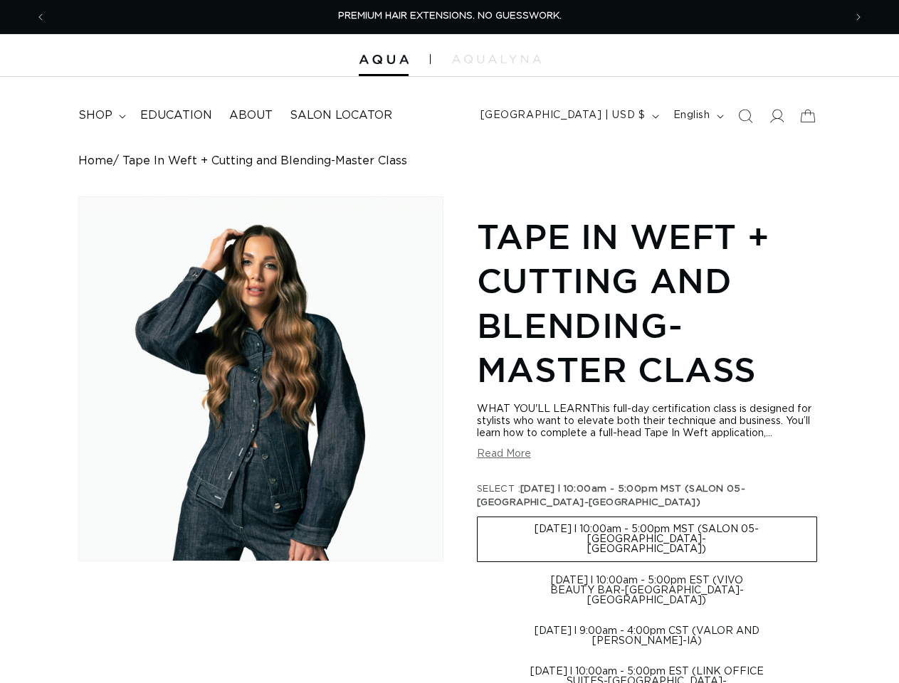 This screenshot has height=683, width=899. Describe the element at coordinates (648, 496) in the screenshot. I see `legend: SELECT :` at that location.